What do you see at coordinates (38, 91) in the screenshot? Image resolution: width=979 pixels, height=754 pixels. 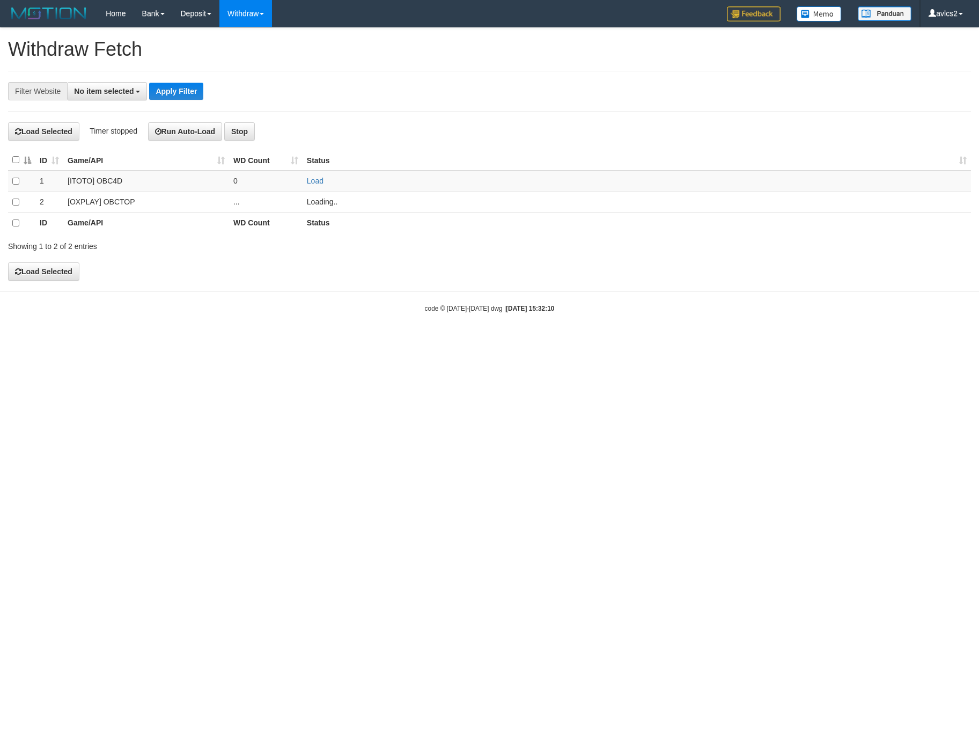 I see `div: Filter Website` at bounding box center [38, 91].